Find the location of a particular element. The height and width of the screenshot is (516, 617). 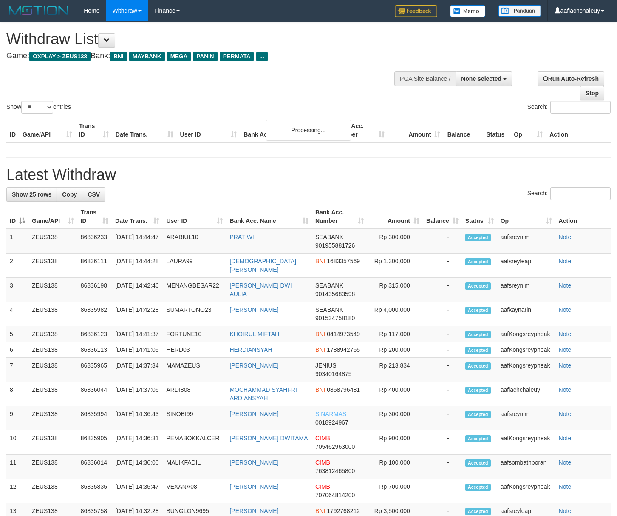

td: VEXANA08 is located at coordinates (194, 491).